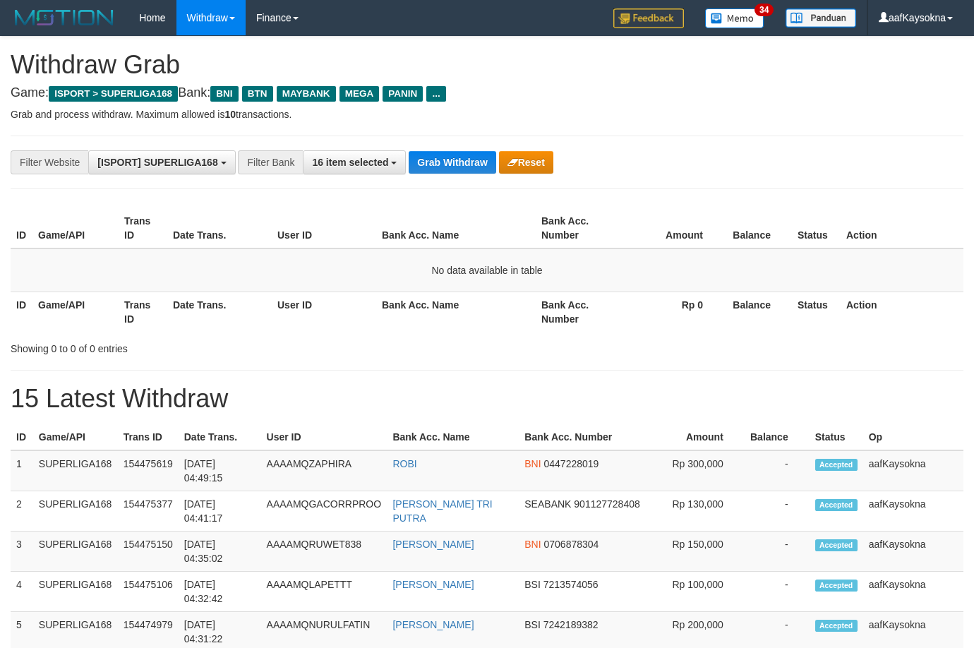 This screenshot has height=648, width=974. Describe the element at coordinates (22, 551) in the screenshot. I see `td: 3` at that location.